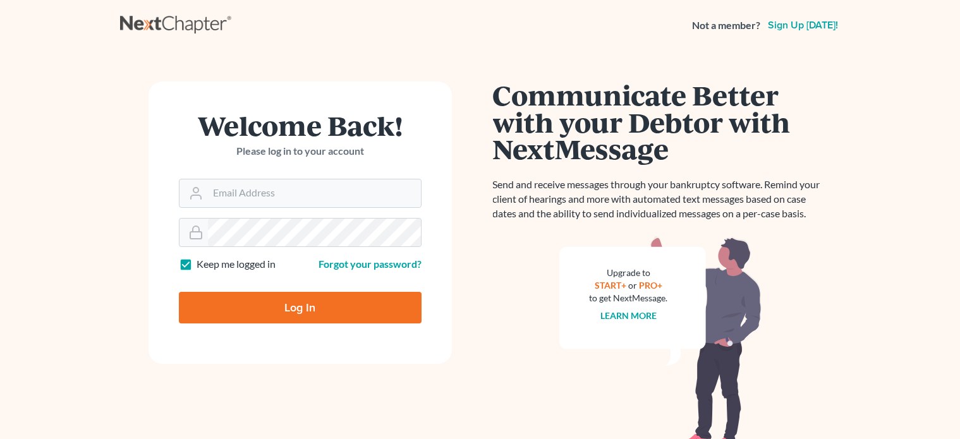 This screenshot has width=960, height=439. What do you see at coordinates (300, 308) in the screenshot?
I see `input: Log In` at bounding box center [300, 308].